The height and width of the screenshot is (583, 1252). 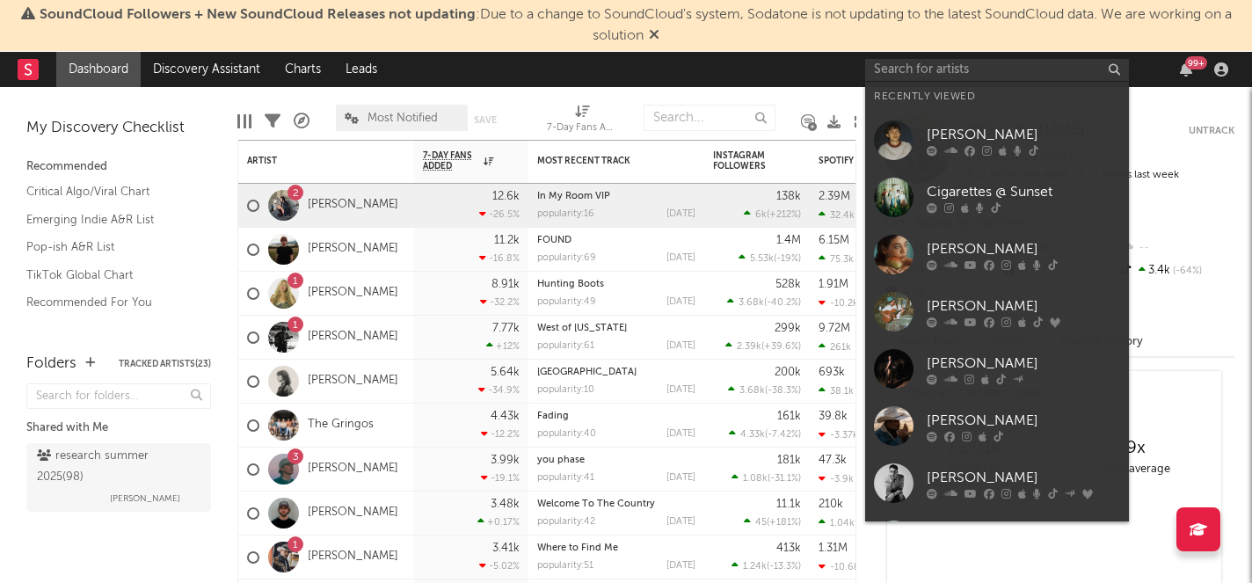 I want to click on div: -19.1 %, so click(x=500, y=477).